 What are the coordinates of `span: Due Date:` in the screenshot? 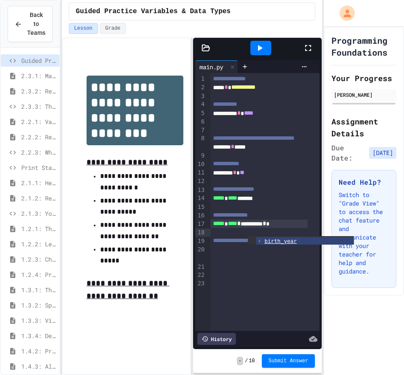 It's located at (349, 153).